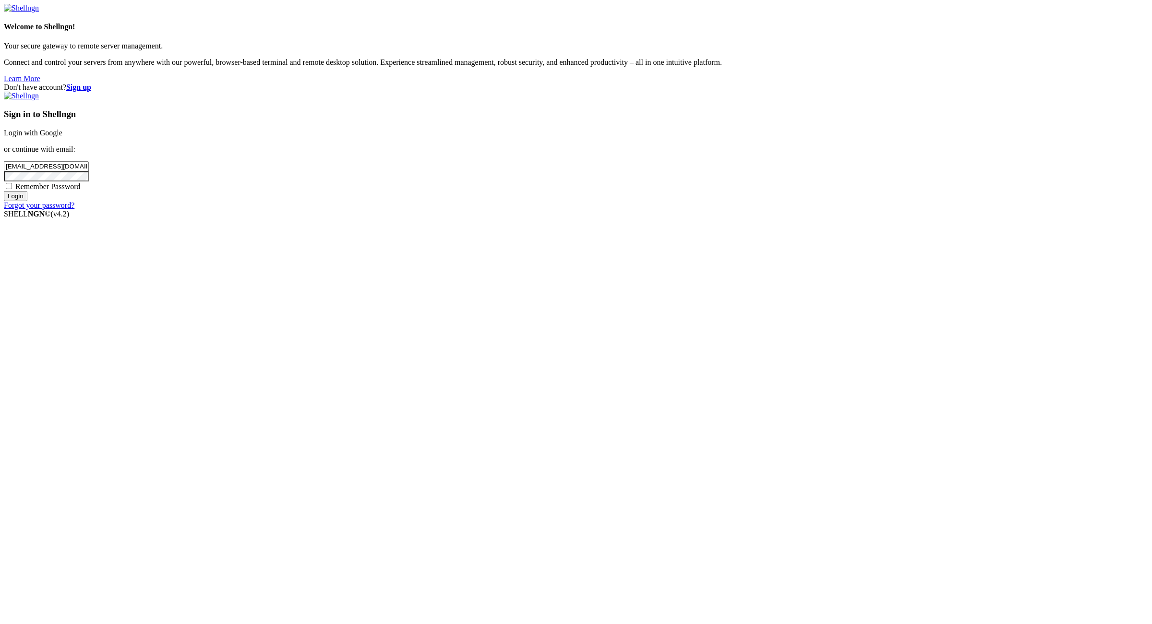  I want to click on span: Remember Password, so click(48, 186).